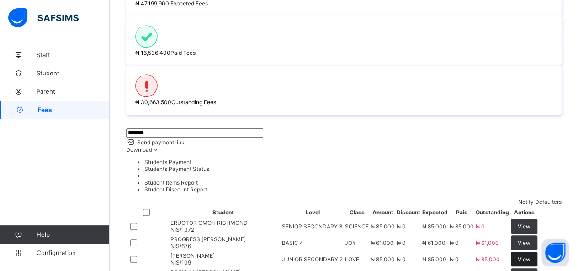 Image resolution: width=578 pixels, height=271 pixels. What do you see at coordinates (182, 229) in the screenshot?
I see `span: NIS/1372` at bounding box center [182, 229].